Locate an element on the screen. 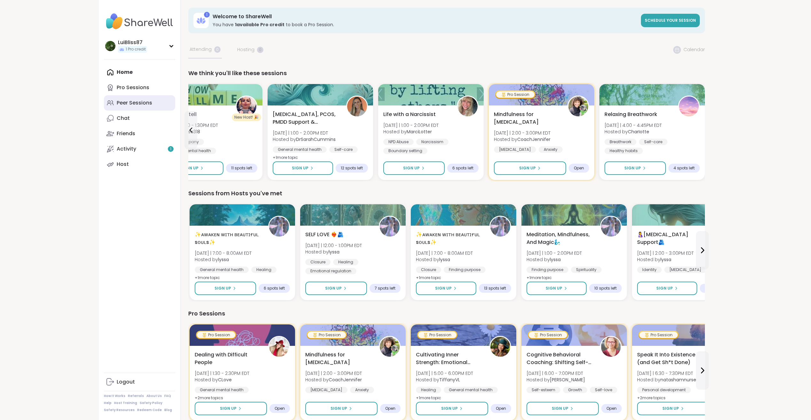  b: TiffanyVL is located at coordinates (449, 380).